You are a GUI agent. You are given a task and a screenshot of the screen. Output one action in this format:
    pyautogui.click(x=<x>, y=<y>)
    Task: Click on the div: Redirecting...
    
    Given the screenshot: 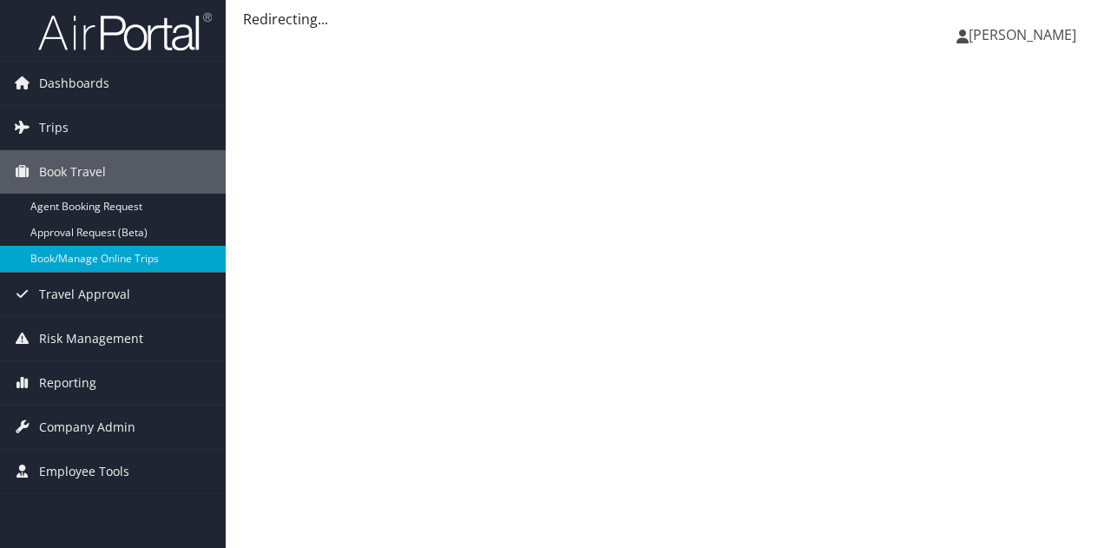 What is the action you would take?
    pyautogui.click(x=669, y=19)
    